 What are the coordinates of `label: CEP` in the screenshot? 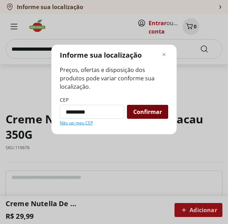 It's located at (64, 100).